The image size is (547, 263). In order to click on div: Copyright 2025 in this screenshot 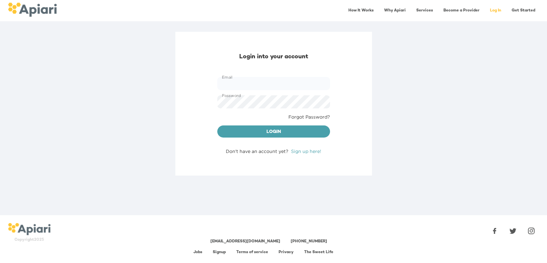, I will do `click(29, 240)`.